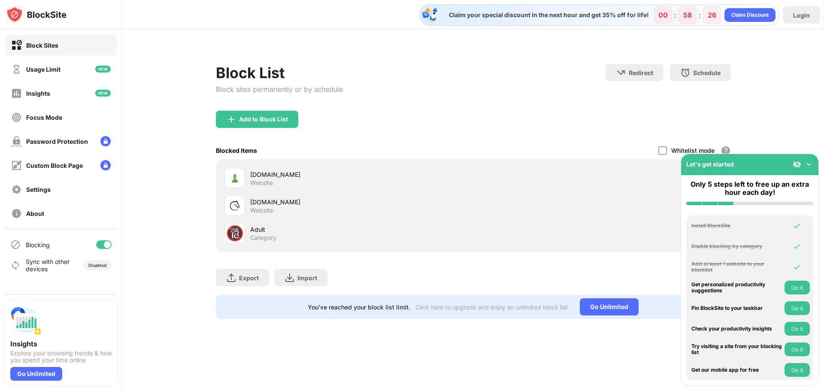 The height and width of the screenshot is (391, 824). What do you see at coordinates (236, 150) in the screenshot?
I see `div: Blocked Items` at bounding box center [236, 150].